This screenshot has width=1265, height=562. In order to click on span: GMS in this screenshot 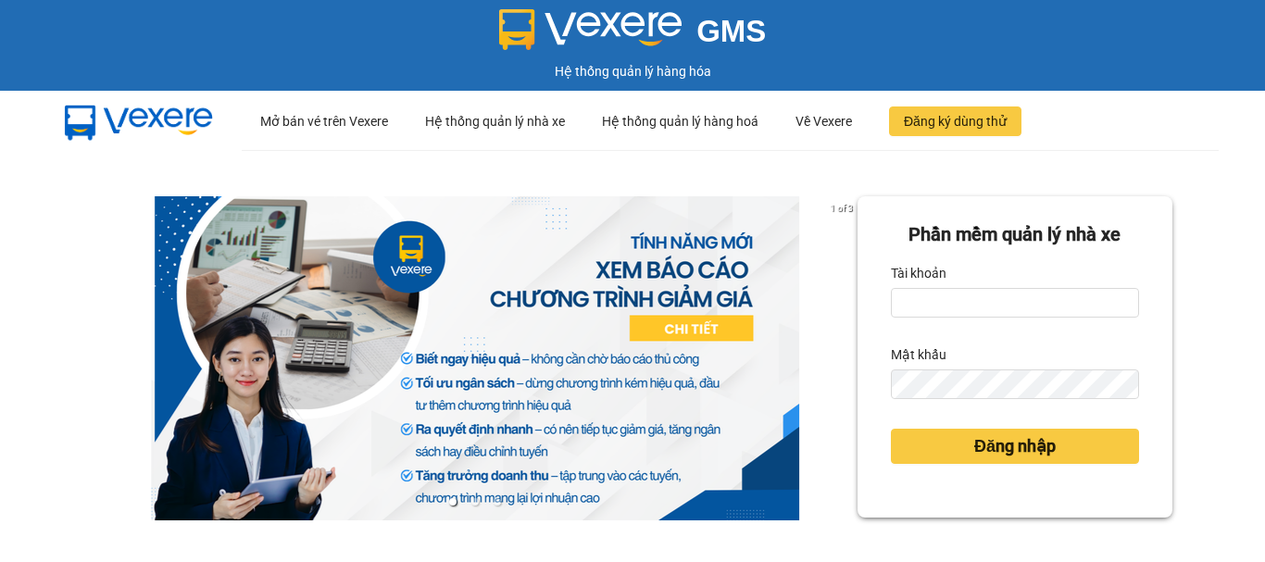, I will do `click(731, 31)`.